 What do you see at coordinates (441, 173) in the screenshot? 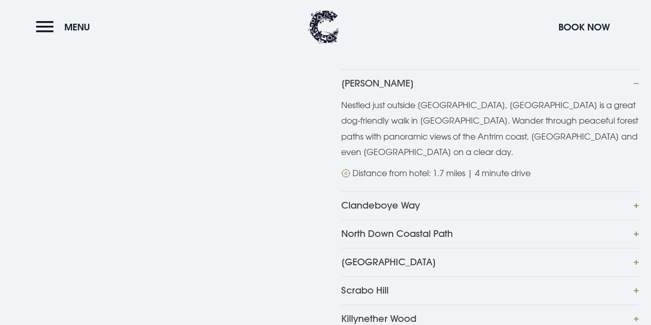
I see `p: Distance from hotel: 1.7 miles | 4 minute drive` at bounding box center [441, 173].